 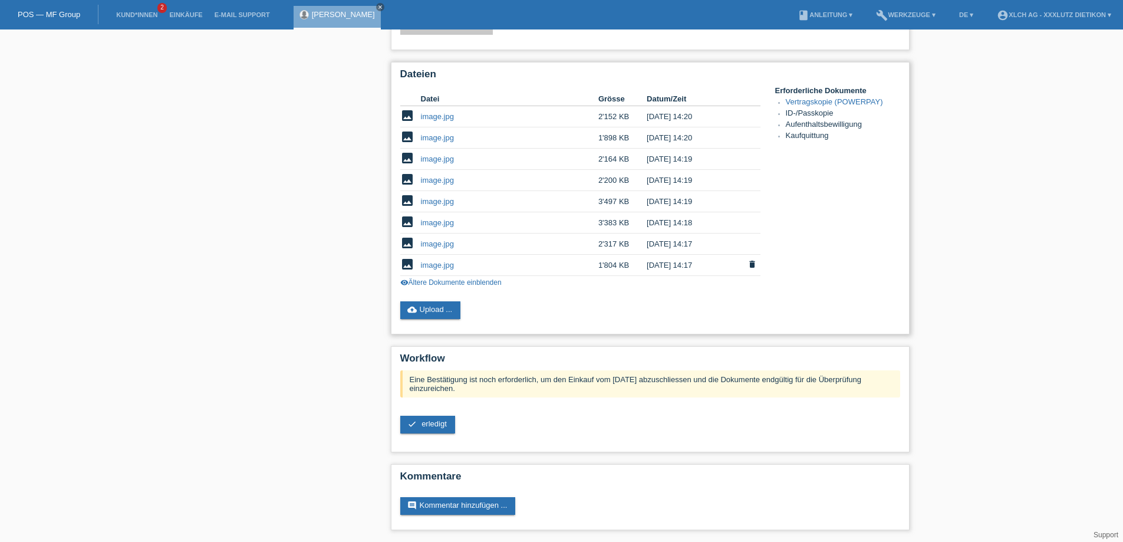 I want to click on a: check erledigt, so click(x=428, y=425).